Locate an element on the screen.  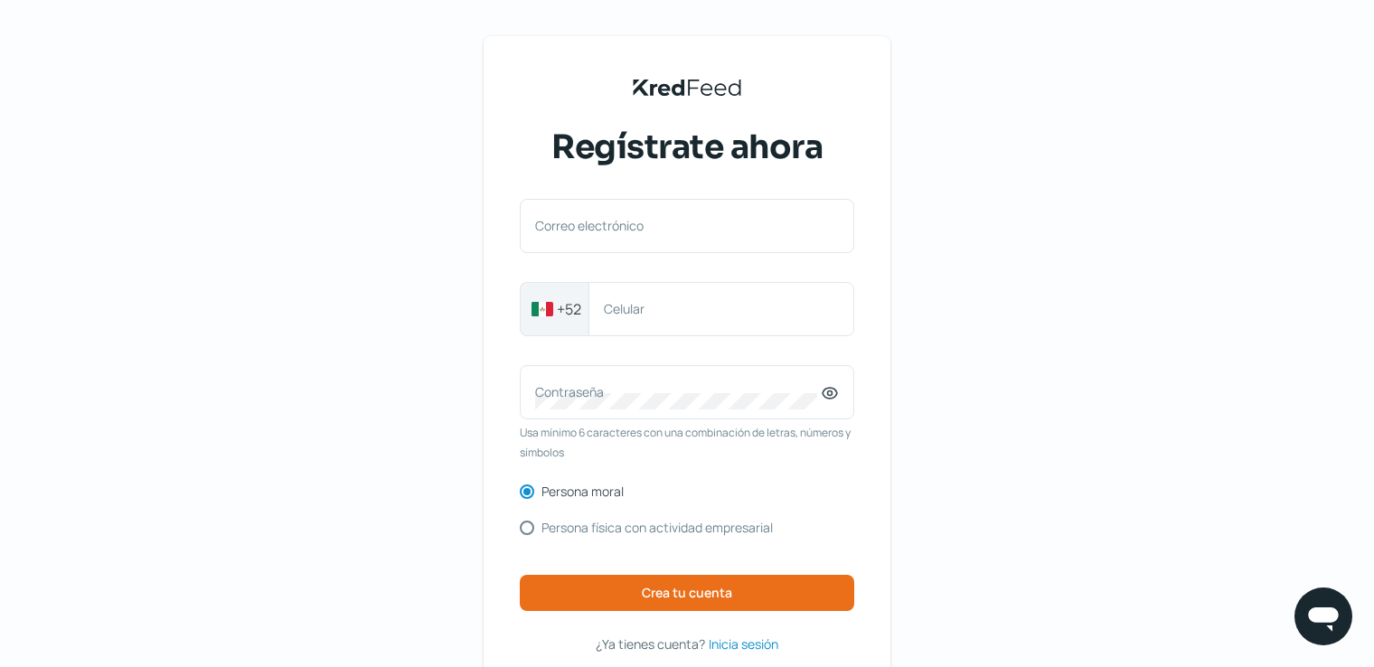
a: Inicia sesión is located at coordinates (743, 644).